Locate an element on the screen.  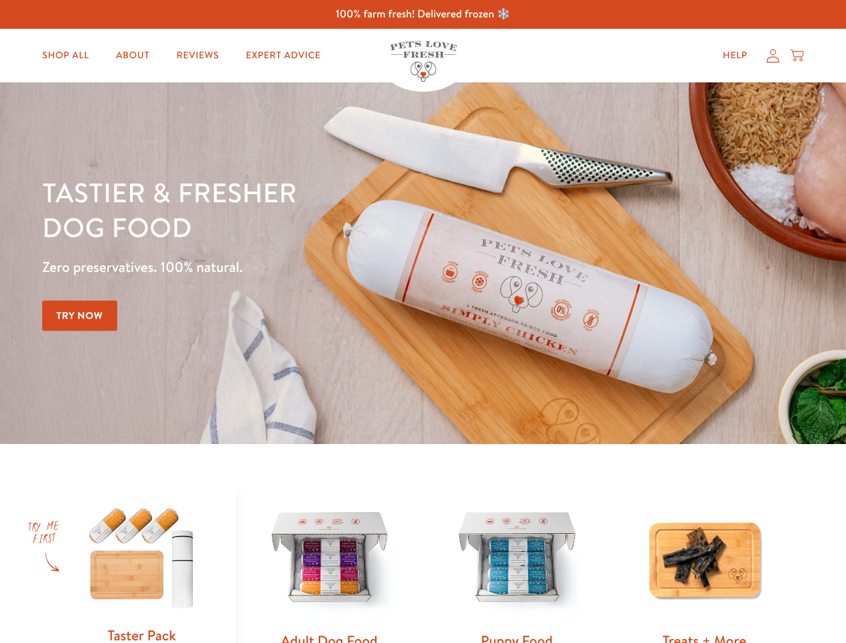
h1: Tastier & fresher dog food is located at coordinates (296, 210).